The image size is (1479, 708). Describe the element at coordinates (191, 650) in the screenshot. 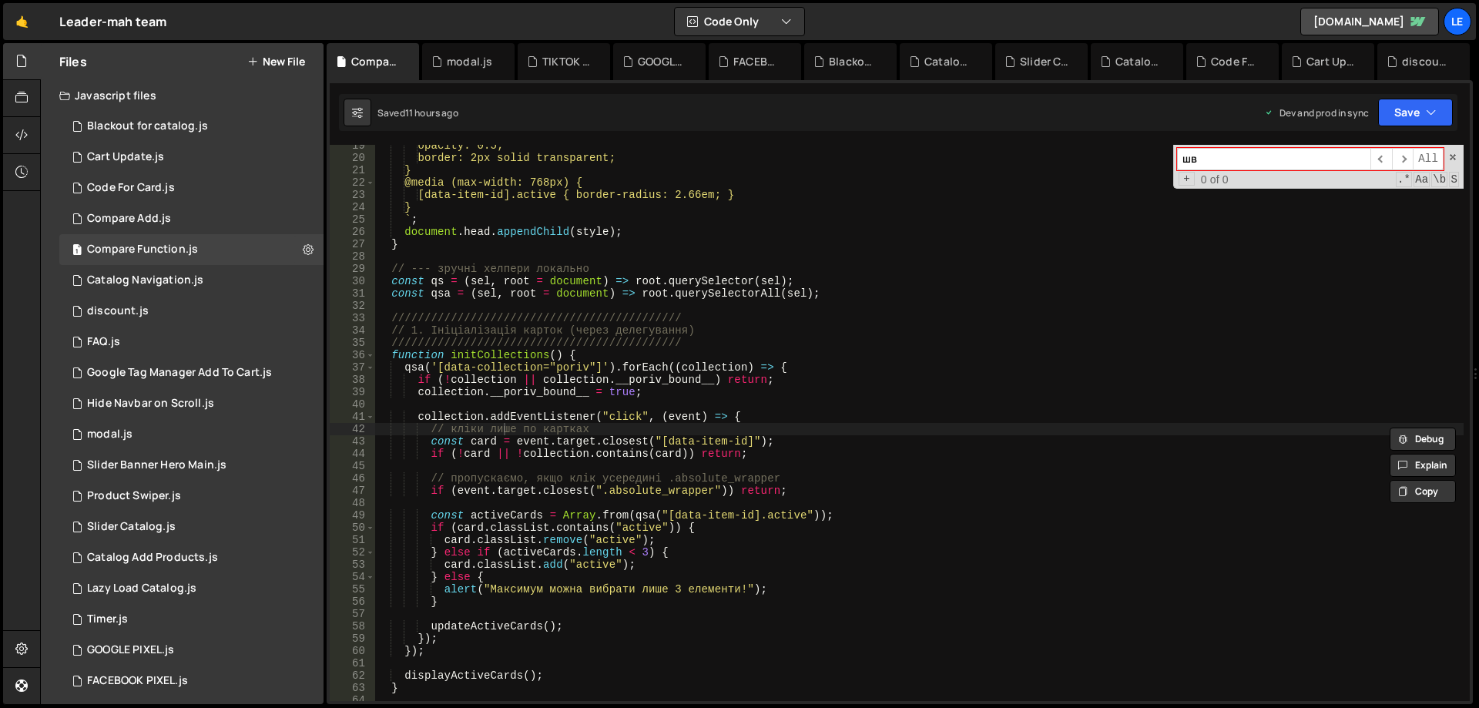

I see `div: 16298/45048.js` at that location.